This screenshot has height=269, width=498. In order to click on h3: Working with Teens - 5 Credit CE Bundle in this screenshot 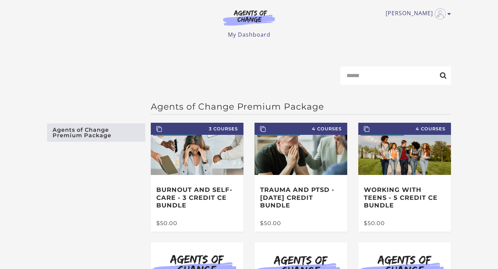, I will do `click(404, 198)`.